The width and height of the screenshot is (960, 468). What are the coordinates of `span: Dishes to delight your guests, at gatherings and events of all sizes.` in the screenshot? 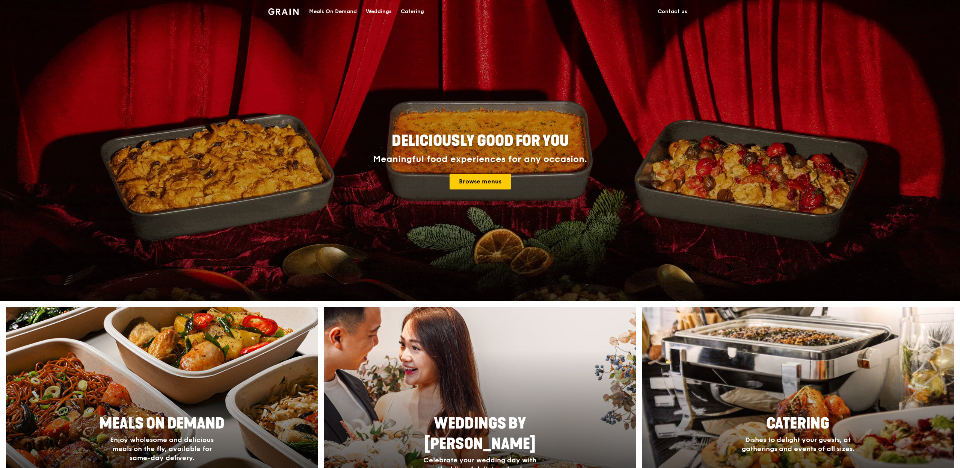 It's located at (798, 444).